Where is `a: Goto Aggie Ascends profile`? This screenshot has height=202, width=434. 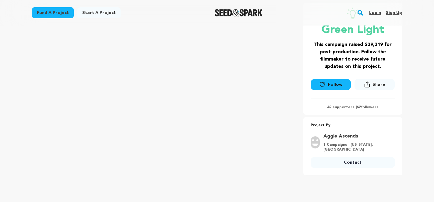
a: Goto Aggie Ascends profile is located at coordinates (358, 137).